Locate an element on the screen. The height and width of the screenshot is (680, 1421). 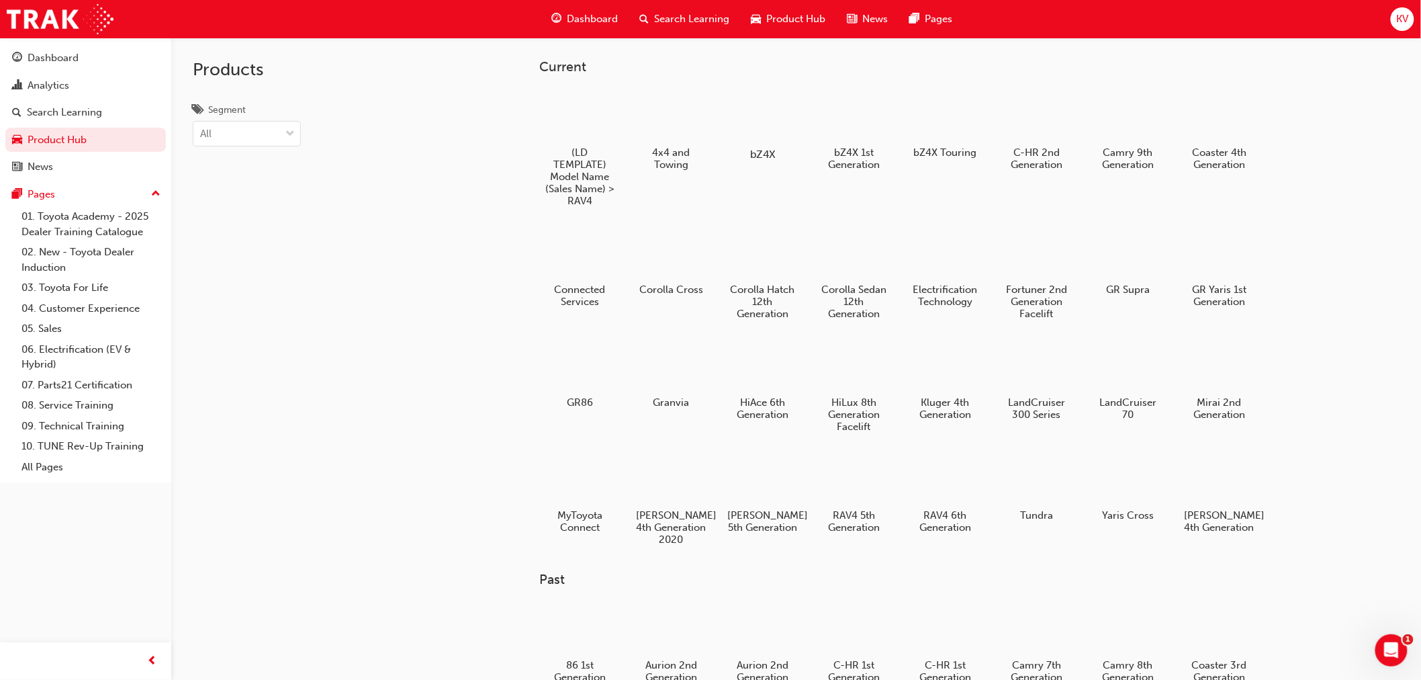
a: 08. Service Training is located at coordinates (91, 405).